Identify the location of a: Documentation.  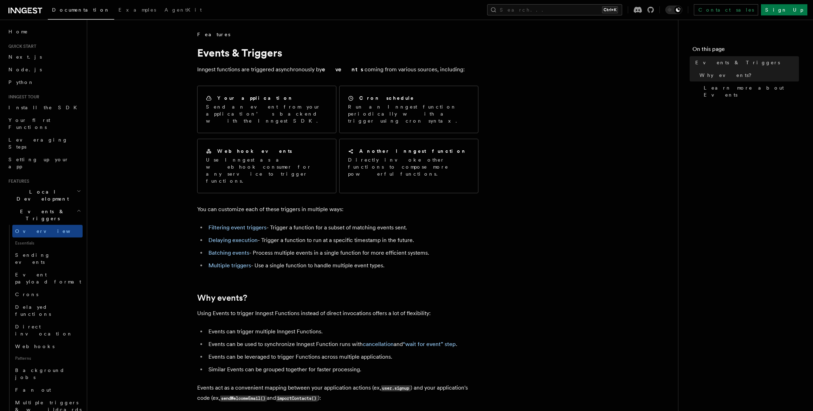
(81, 11).